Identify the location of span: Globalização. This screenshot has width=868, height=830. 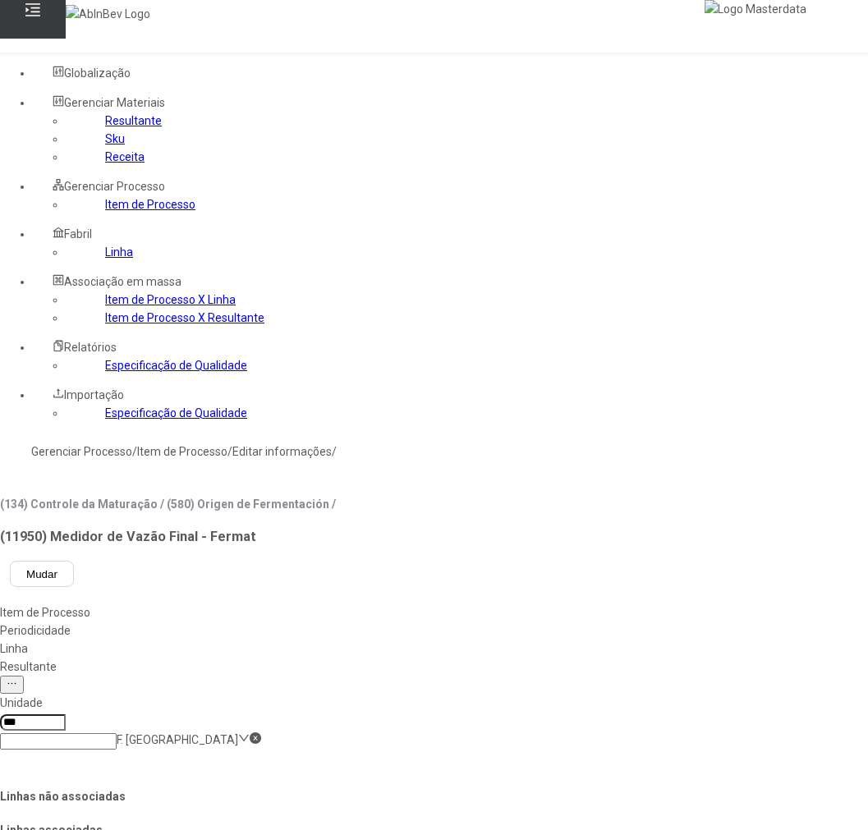
(97, 73).